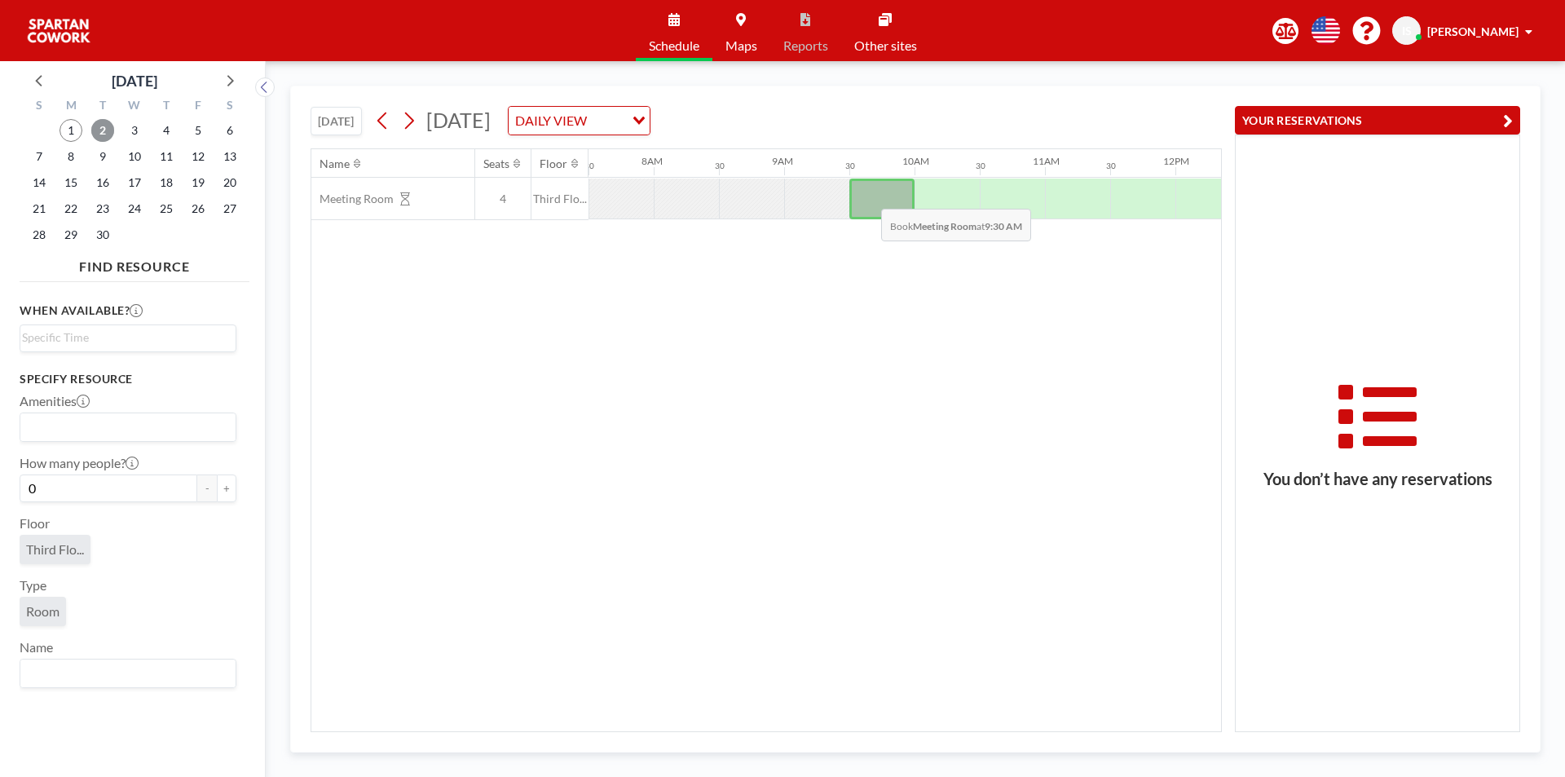  I want to click on h4: FIND RESOURCE, so click(135, 263).